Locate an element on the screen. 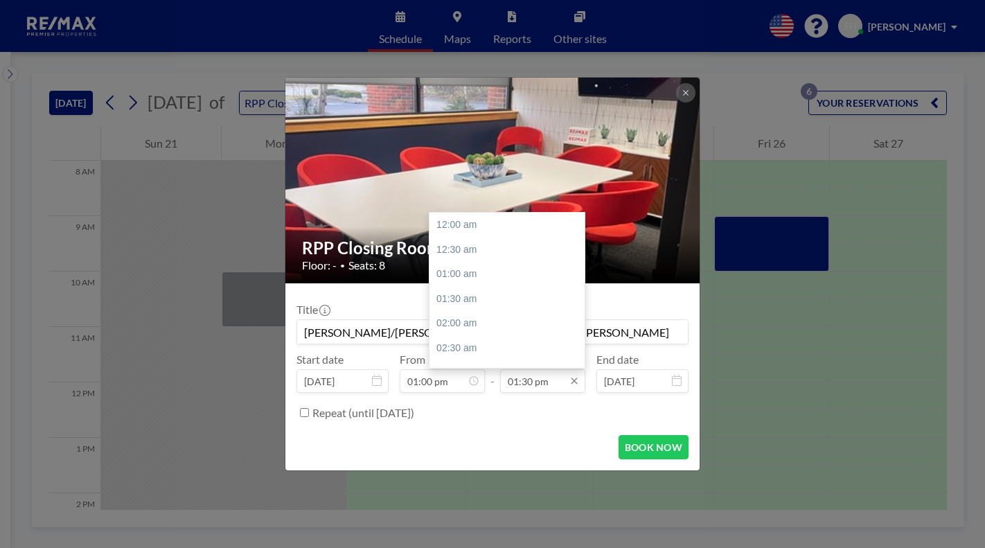  div: 01:30 am is located at coordinates (510, 299).